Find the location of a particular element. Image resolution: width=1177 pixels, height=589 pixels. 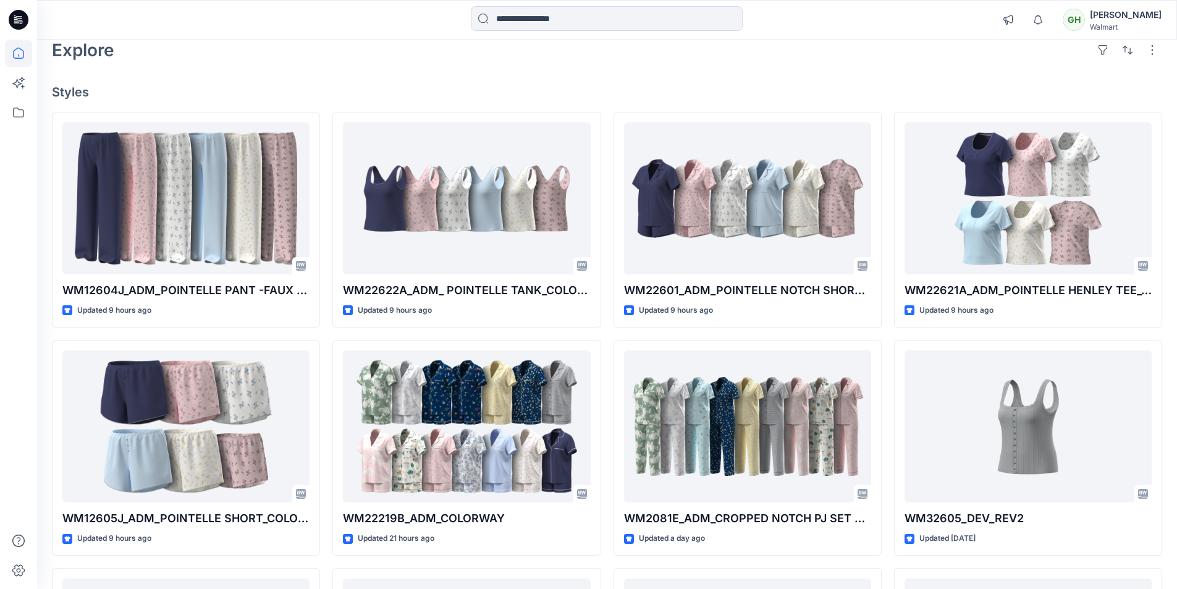

p: WM22622A_ADM_ POINTELLE TANK_COLORWAY is located at coordinates (466, 290).